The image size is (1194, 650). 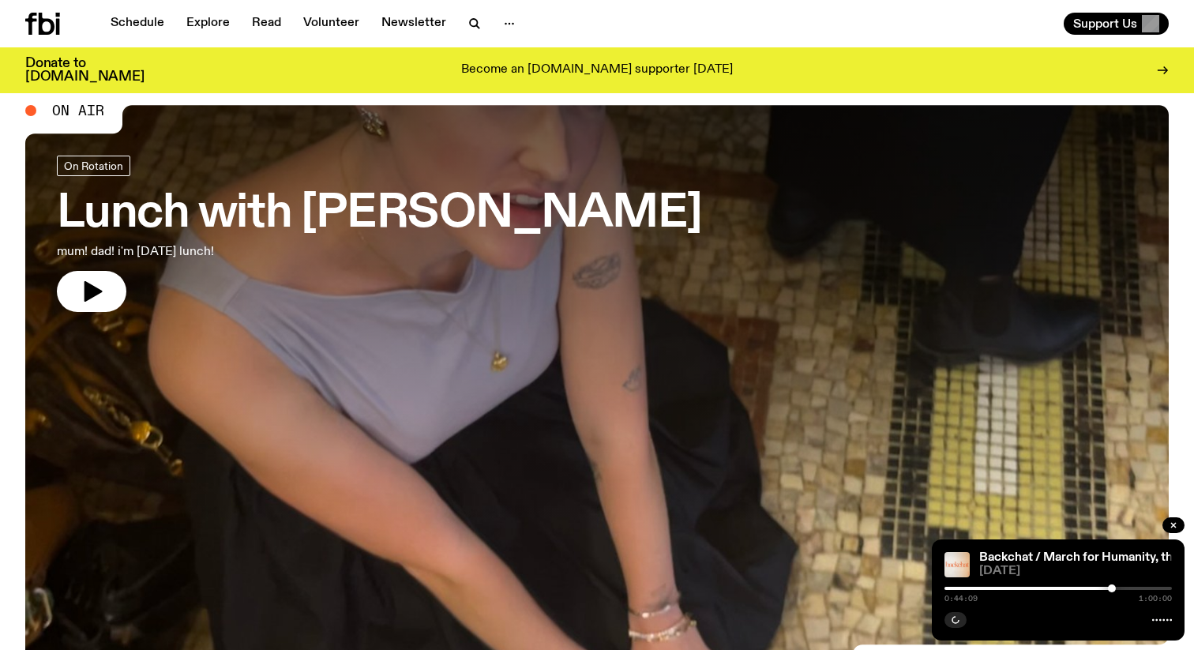 I want to click on a: Explore, so click(x=208, y=24).